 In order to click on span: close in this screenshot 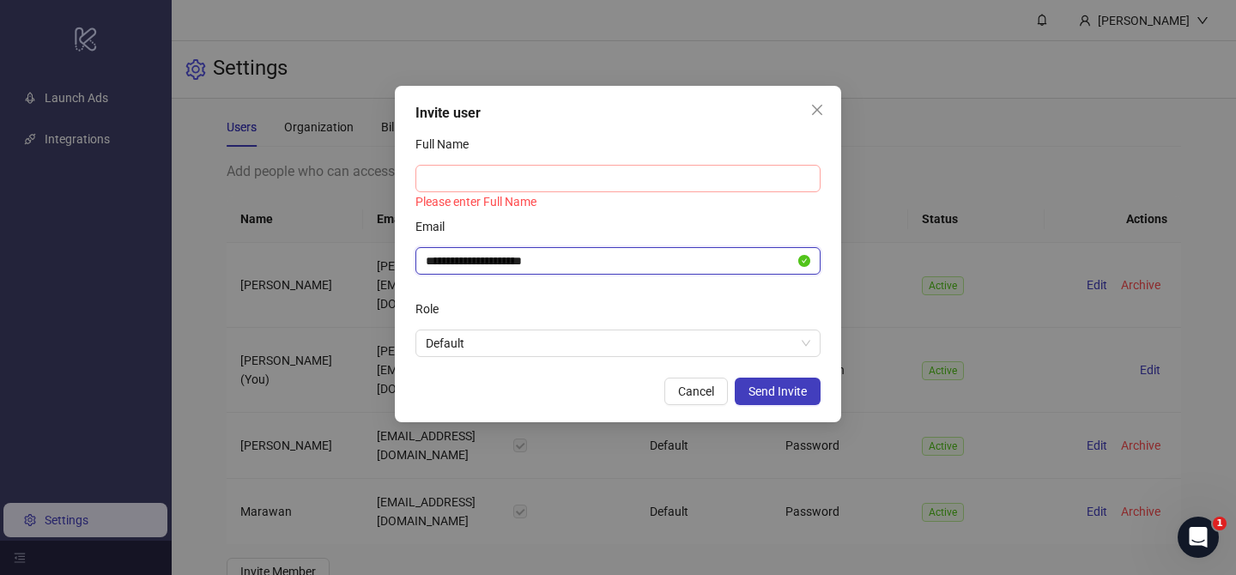, I will do `click(817, 110)`.